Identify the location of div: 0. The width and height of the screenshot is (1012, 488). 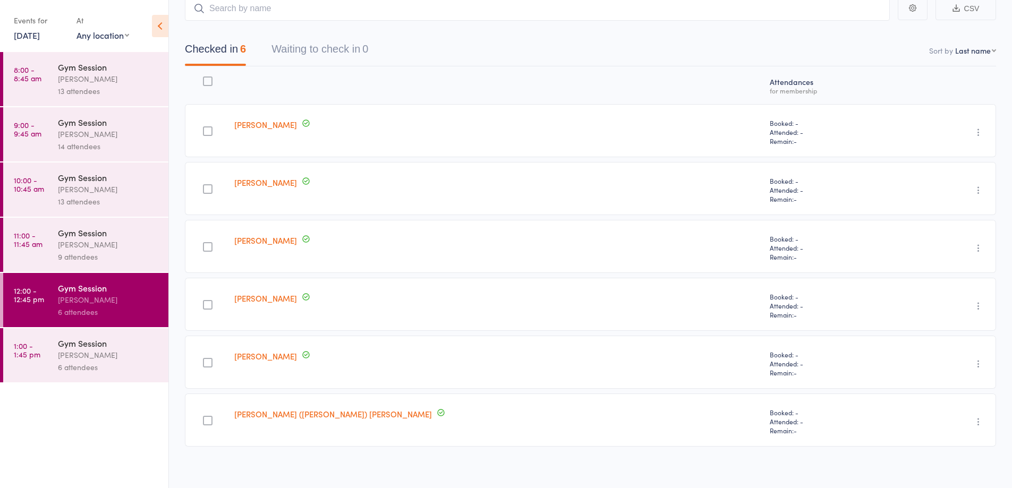
(365, 49).